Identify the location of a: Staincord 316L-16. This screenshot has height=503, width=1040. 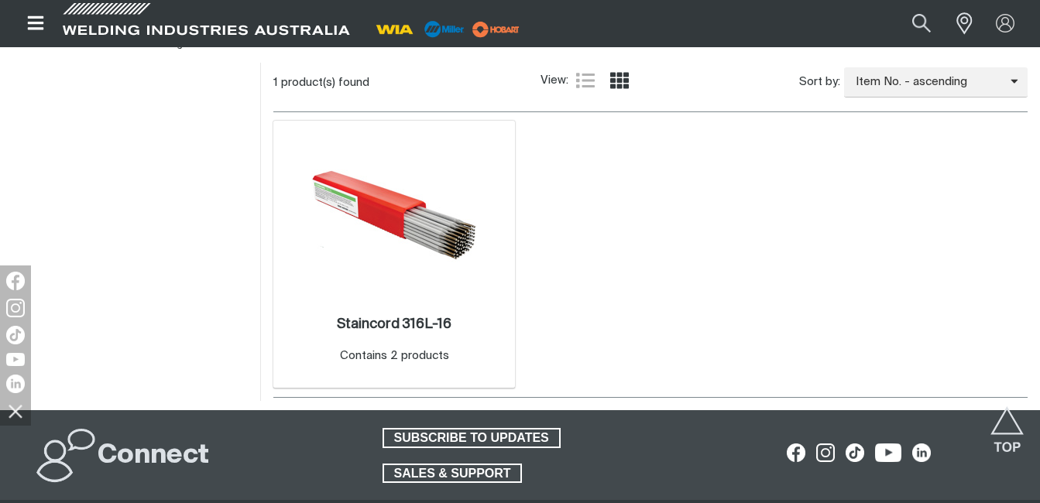
(394, 325).